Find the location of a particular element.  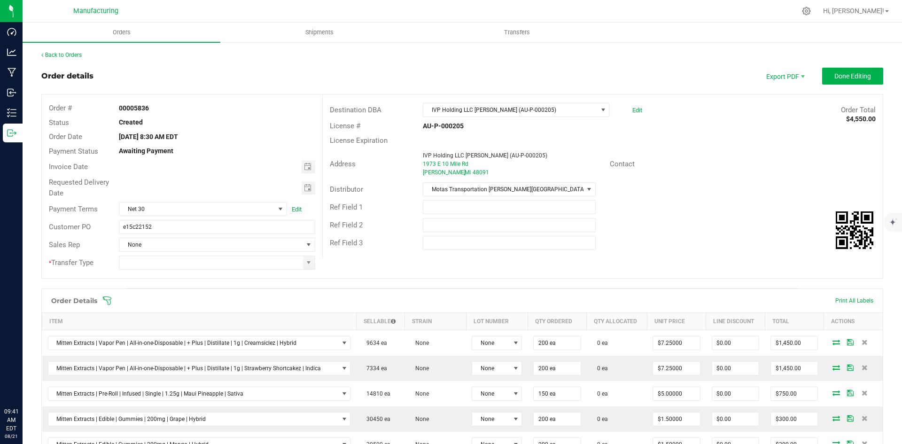

span: Ref Field 2 is located at coordinates (346, 225).